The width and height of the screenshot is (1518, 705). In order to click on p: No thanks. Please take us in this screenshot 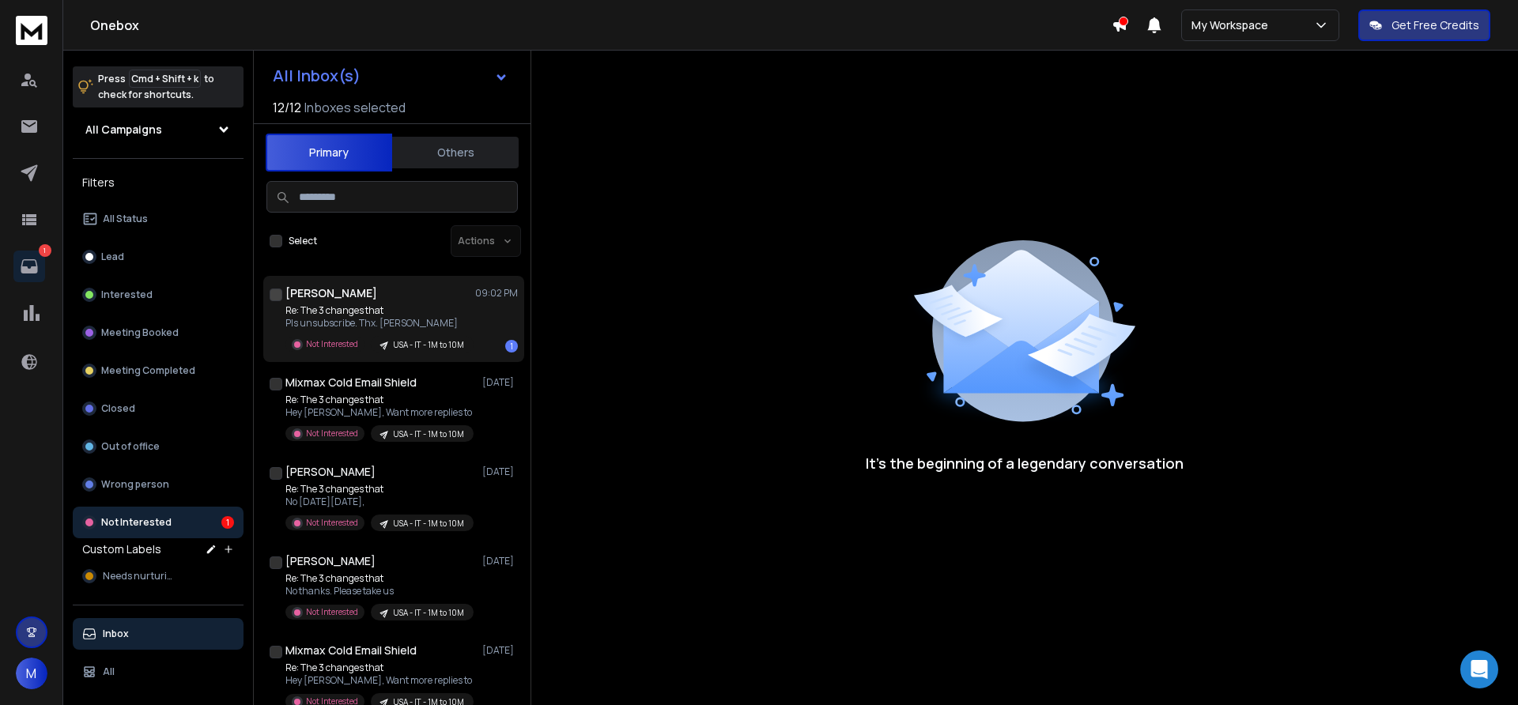, I will do `click(379, 591)`.